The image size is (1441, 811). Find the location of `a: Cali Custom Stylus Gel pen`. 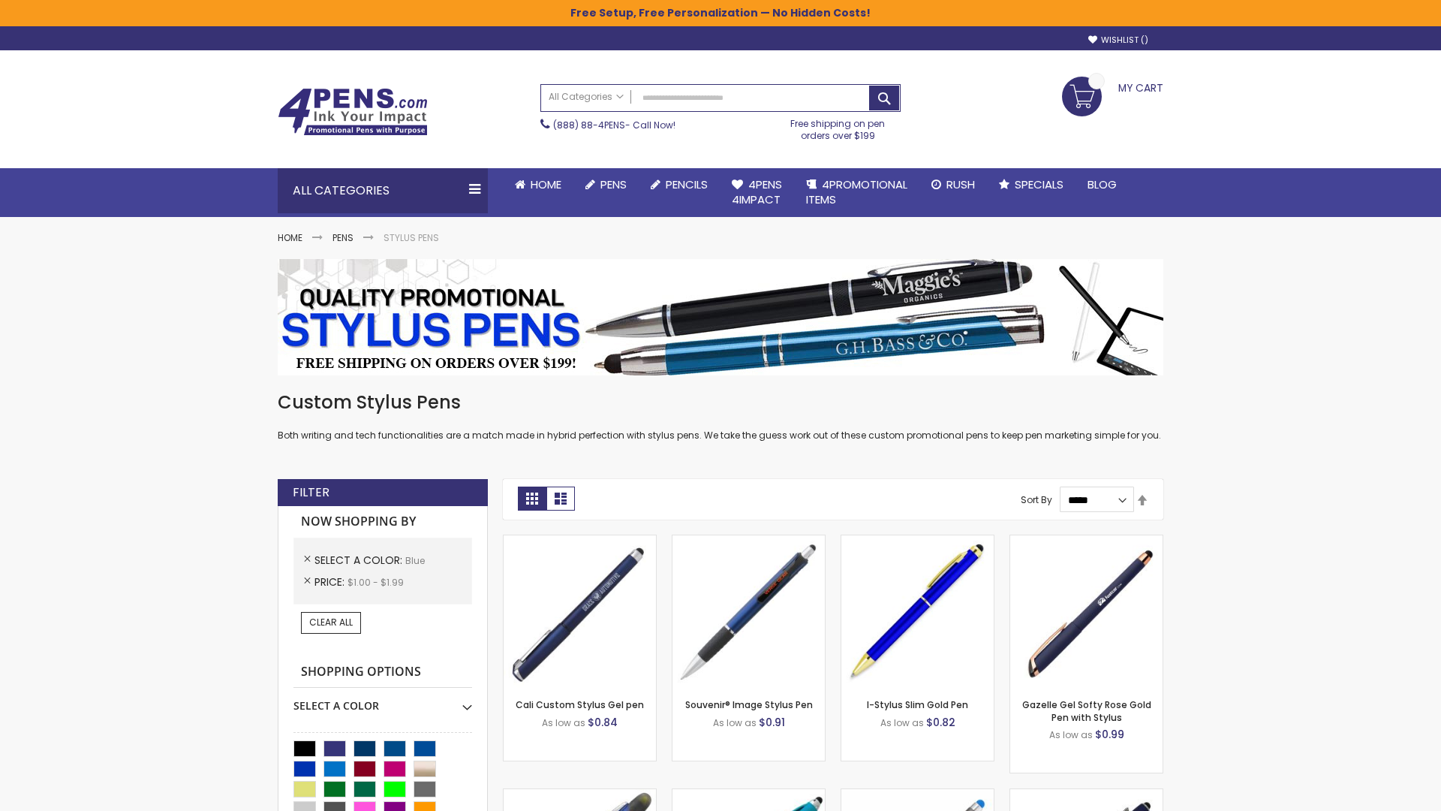

a: Cali Custom Stylus Gel pen is located at coordinates (579, 704).